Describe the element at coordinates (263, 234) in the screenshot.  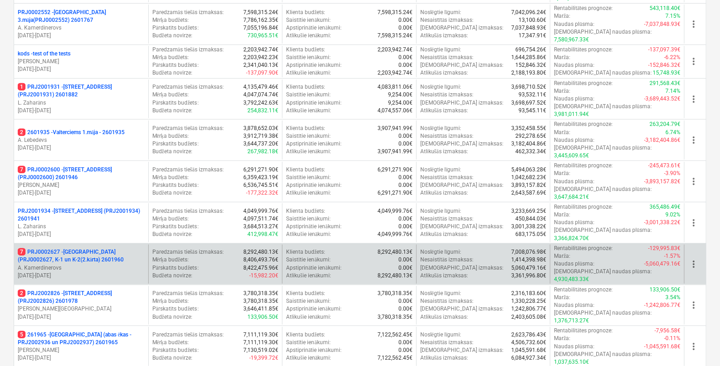
I see `p: 412,998.47€` at that location.